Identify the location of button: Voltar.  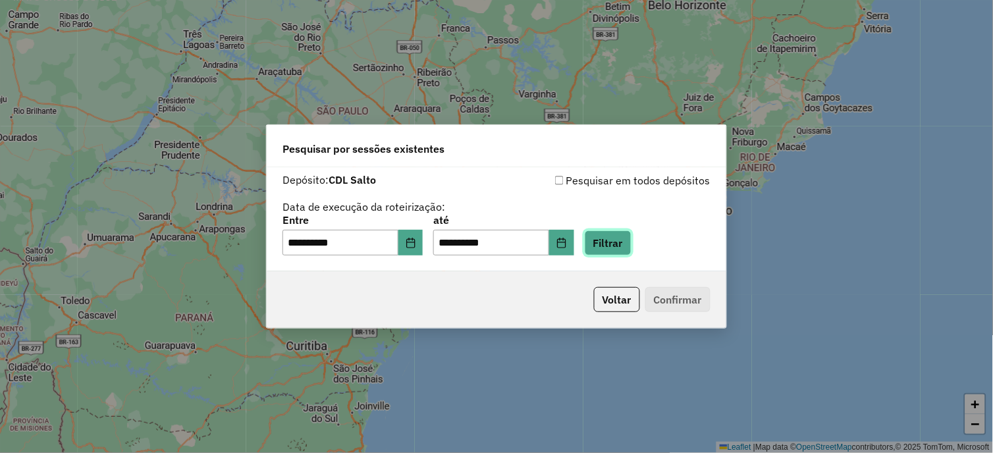
(617, 300).